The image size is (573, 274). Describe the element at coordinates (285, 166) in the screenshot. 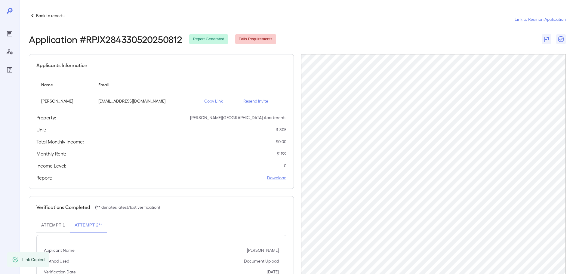

I see `p: 0` at that location.